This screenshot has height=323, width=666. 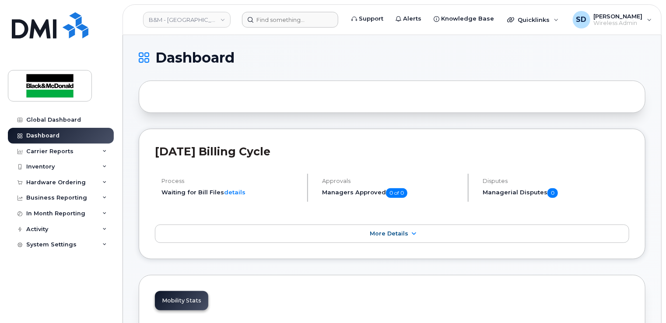 I want to click on span: 0, so click(x=553, y=193).